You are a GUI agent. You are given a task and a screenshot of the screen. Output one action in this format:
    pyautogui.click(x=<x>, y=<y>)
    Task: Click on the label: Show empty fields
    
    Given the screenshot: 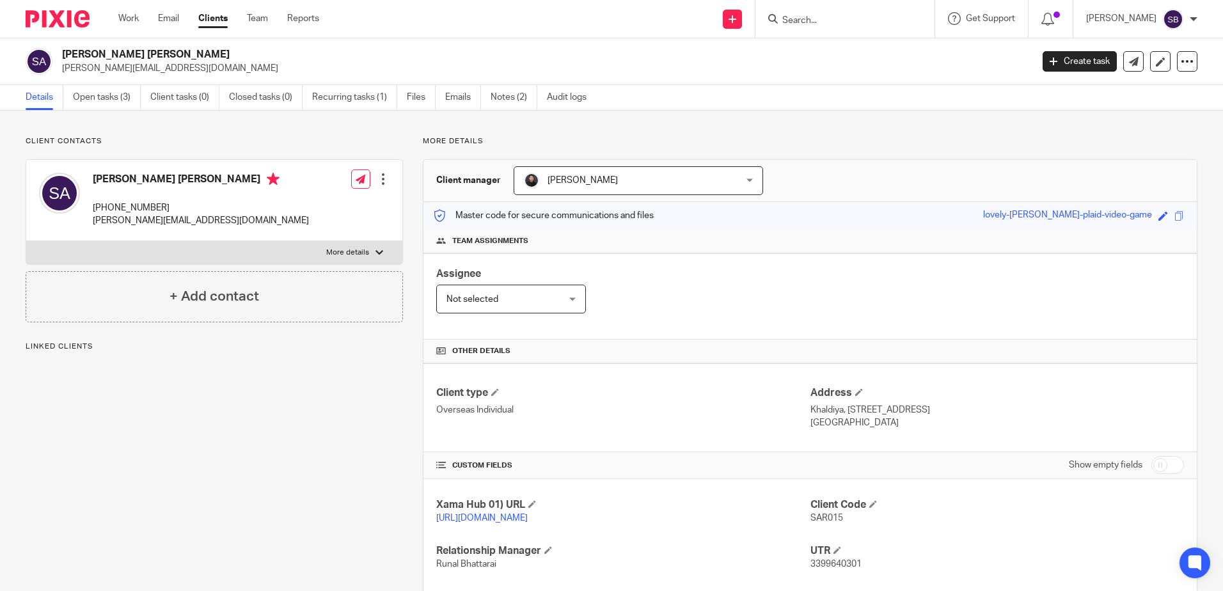 What is the action you would take?
    pyautogui.click(x=1106, y=465)
    